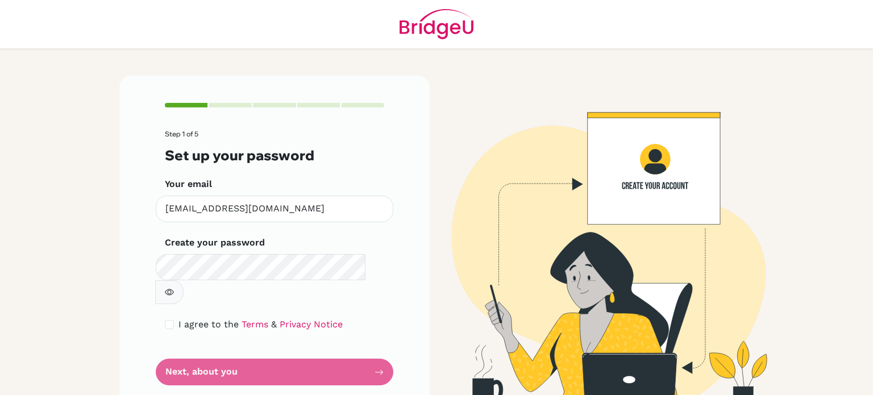 The height and width of the screenshot is (395, 873). I want to click on span: Step 1 of 5, so click(181, 134).